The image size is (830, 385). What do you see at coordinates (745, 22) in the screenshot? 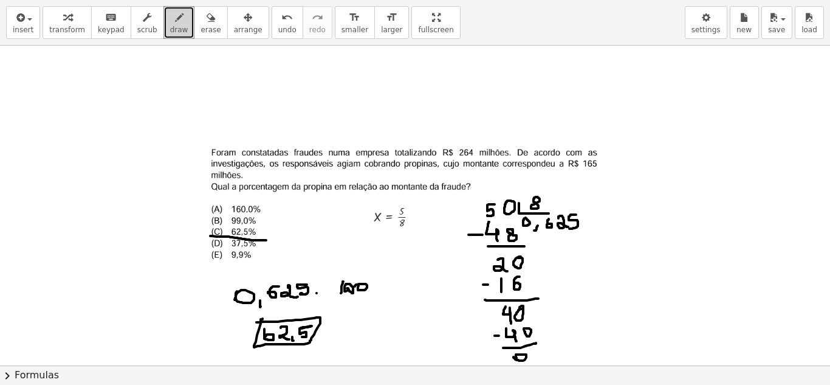
I see `button: new` at bounding box center [745, 22].